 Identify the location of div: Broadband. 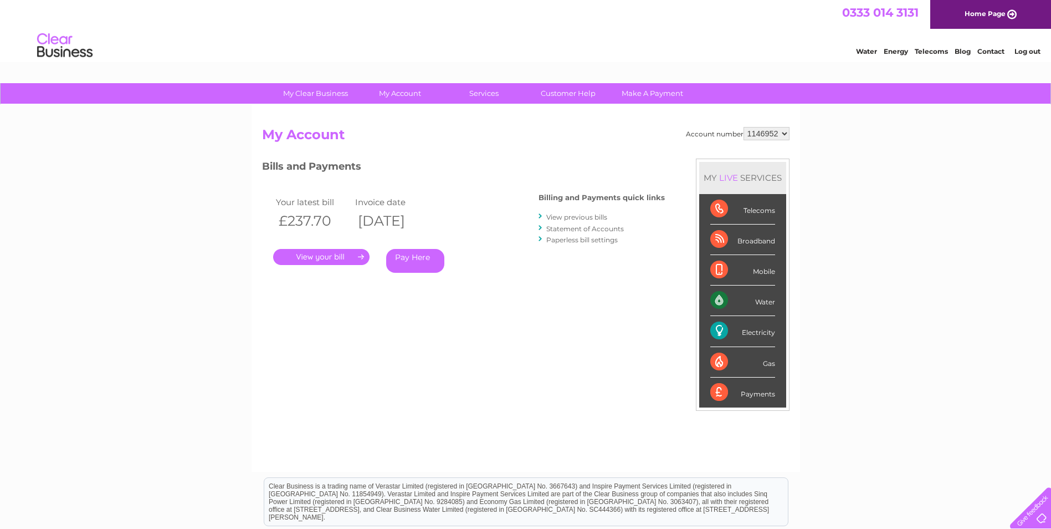
(742, 239).